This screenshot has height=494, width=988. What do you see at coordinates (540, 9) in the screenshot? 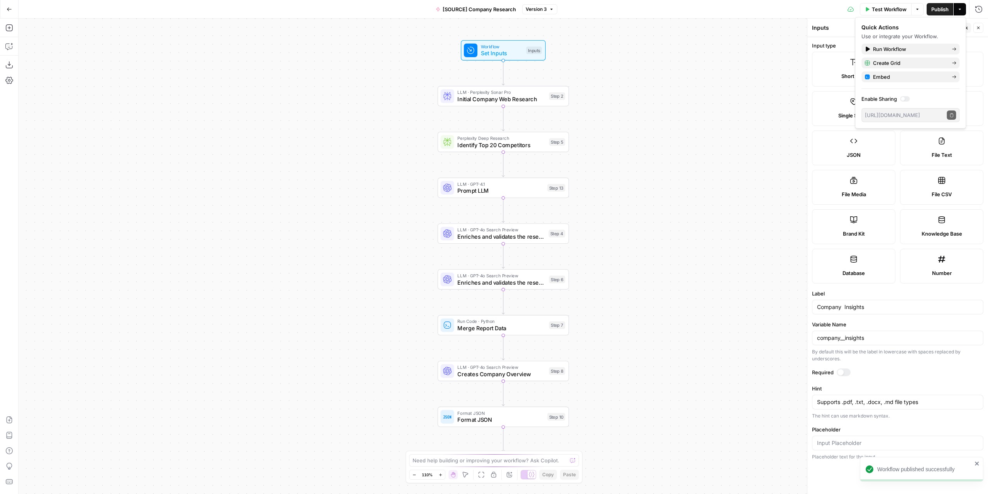
I see `button: Version 3` at bounding box center [540, 9].